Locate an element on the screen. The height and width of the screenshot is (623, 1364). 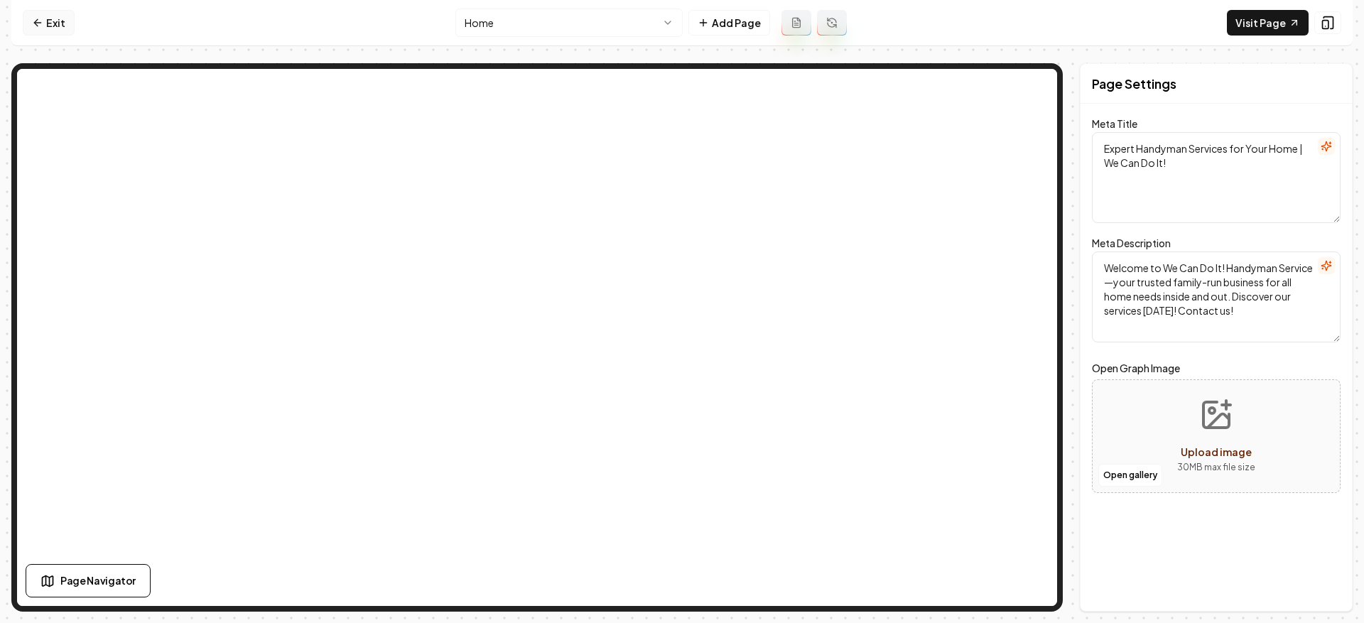
label: Meta Title is located at coordinates (1114, 124).